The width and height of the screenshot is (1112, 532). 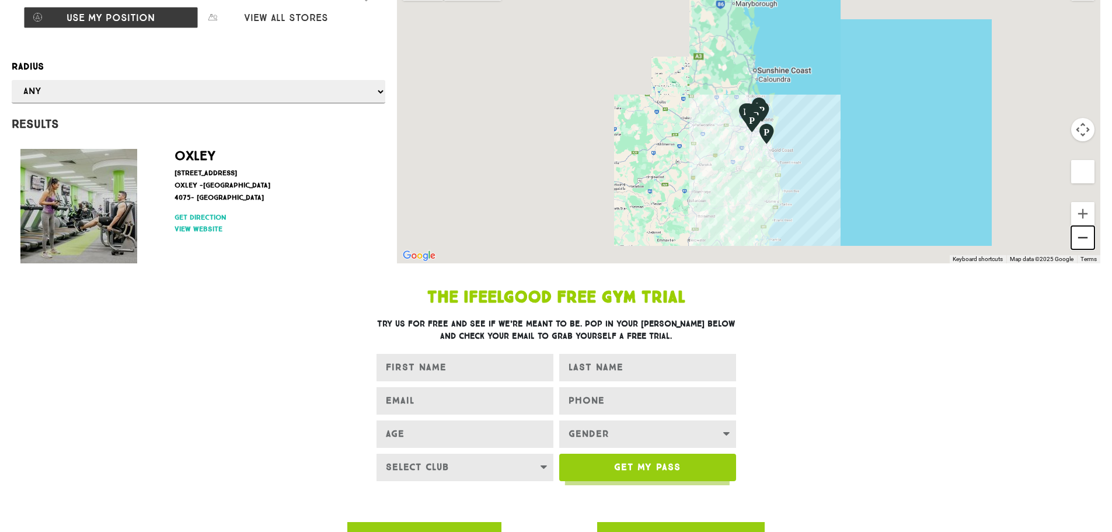 What do you see at coordinates (1083, 214) in the screenshot?
I see `button: Zoom in` at bounding box center [1083, 214].